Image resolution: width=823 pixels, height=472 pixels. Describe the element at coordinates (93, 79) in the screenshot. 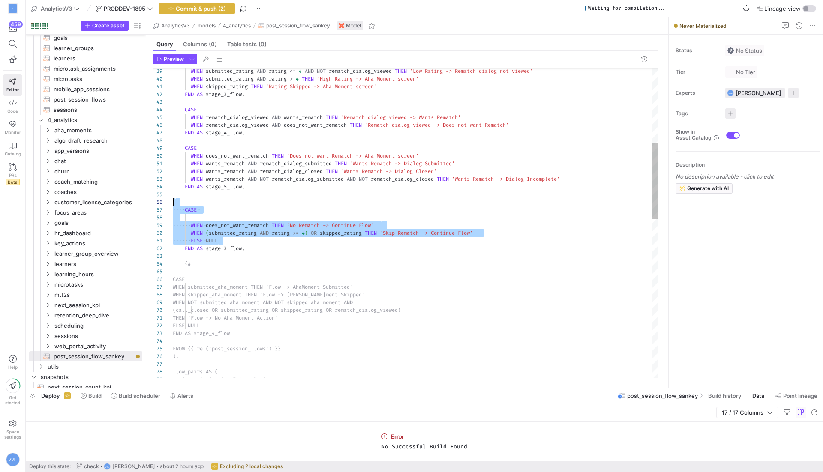

I see `span: microtasks​​​​​​​​​​` at that location.